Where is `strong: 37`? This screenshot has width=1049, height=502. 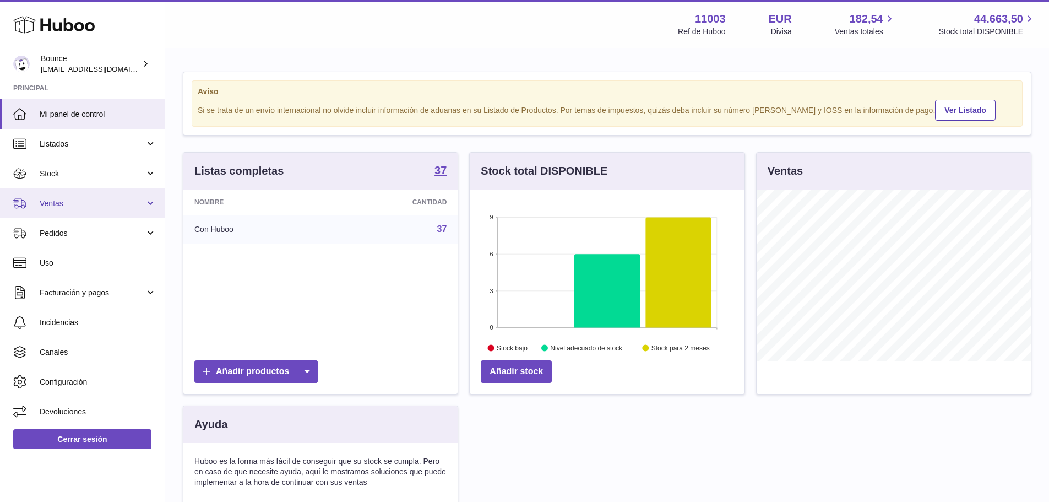 strong: 37 is located at coordinates (440, 170).